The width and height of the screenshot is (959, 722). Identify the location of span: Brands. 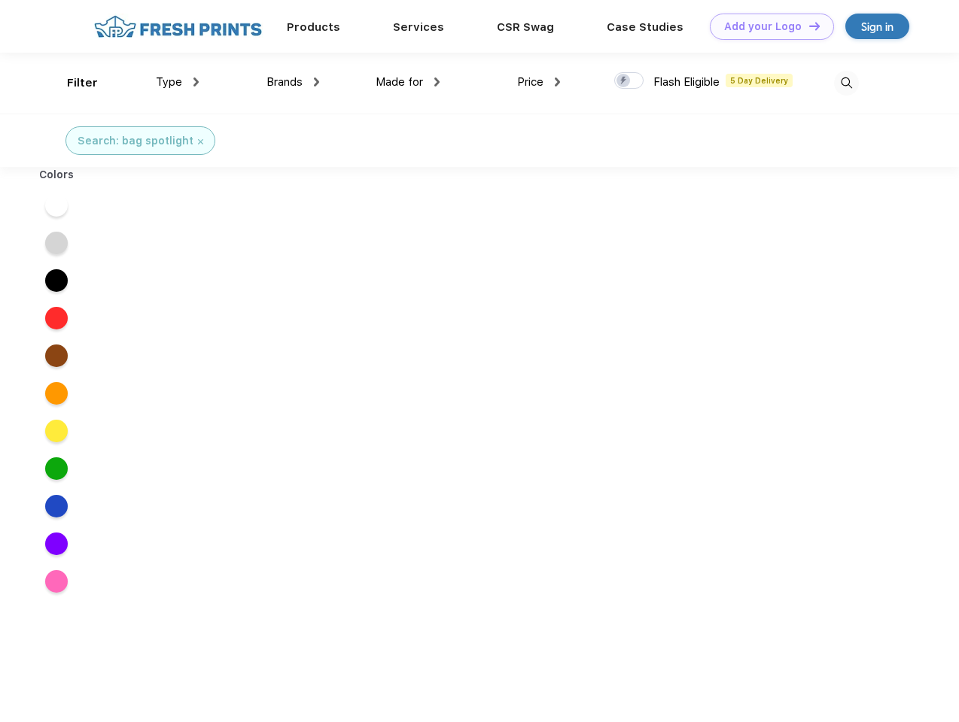
(284, 82).